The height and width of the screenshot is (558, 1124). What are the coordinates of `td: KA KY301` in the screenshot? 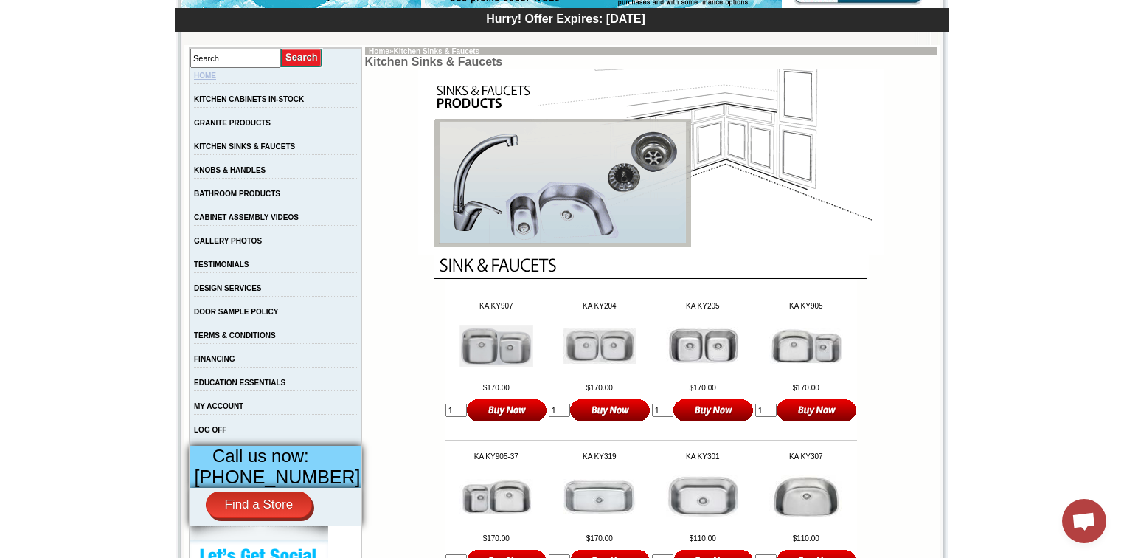 It's located at (703, 456).